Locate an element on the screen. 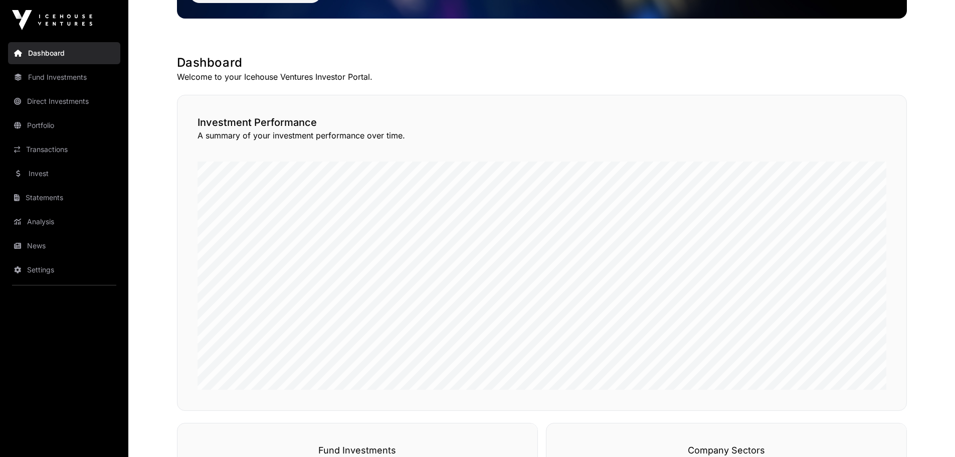 The width and height of the screenshot is (955, 457). div: Chat Widget is located at coordinates (930, 432).